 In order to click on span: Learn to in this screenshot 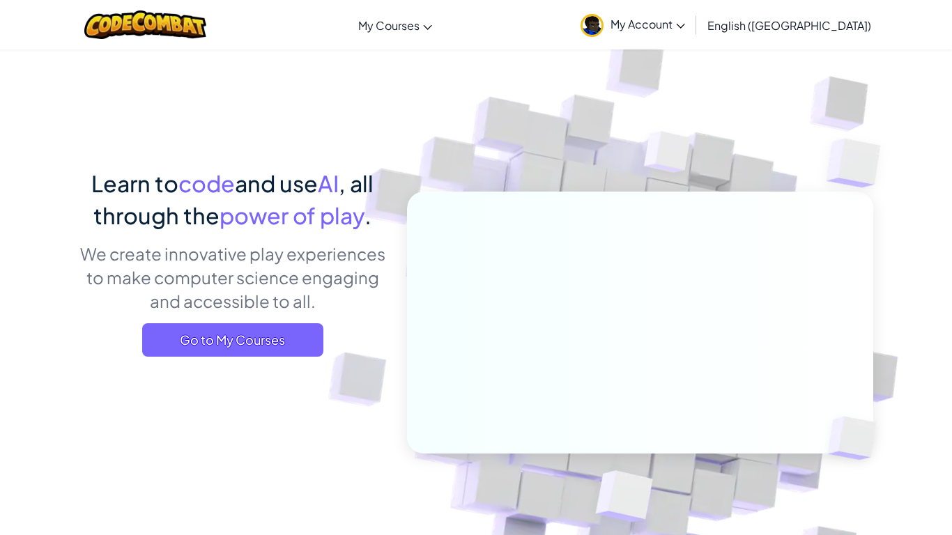, I will do `click(135, 183)`.